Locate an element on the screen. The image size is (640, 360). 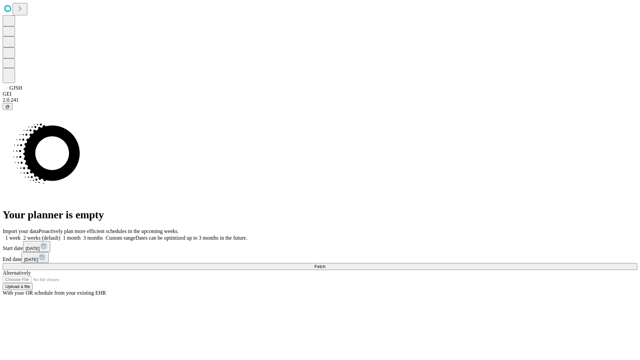
span: Import your data is located at coordinates (21, 231).